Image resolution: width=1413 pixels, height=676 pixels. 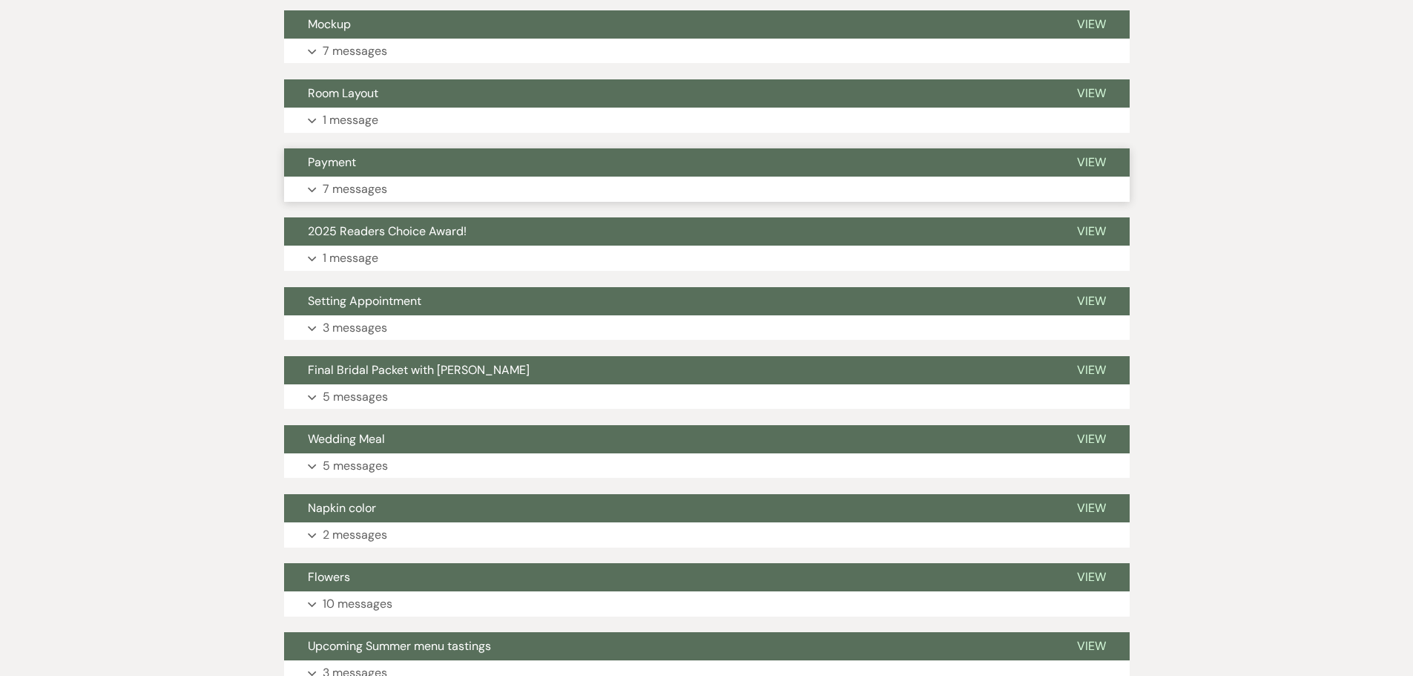 What do you see at coordinates (668, 93) in the screenshot?
I see `button: Room Layout` at bounding box center [668, 93].